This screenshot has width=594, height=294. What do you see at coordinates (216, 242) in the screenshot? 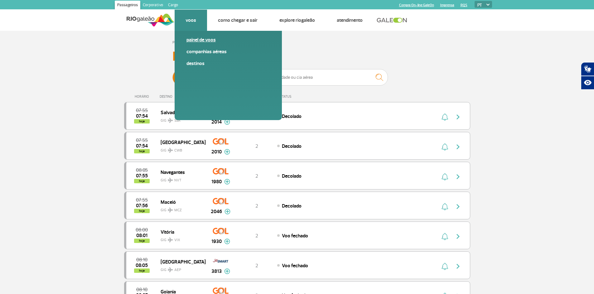
I see `span: 1930` at bounding box center [216, 242].